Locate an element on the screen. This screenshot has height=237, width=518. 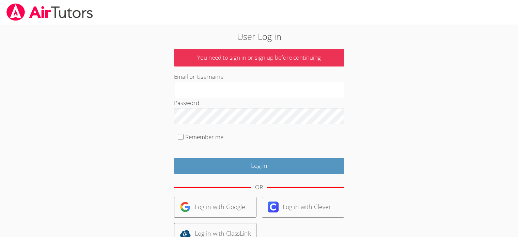
p: You need to sign in or sign up before continuing is located at coordinates (259, 58).